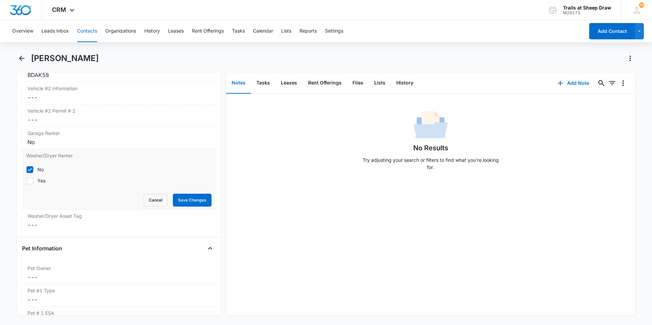  I want to click on div: Vehicle #2 Information---, so click(119, 93).